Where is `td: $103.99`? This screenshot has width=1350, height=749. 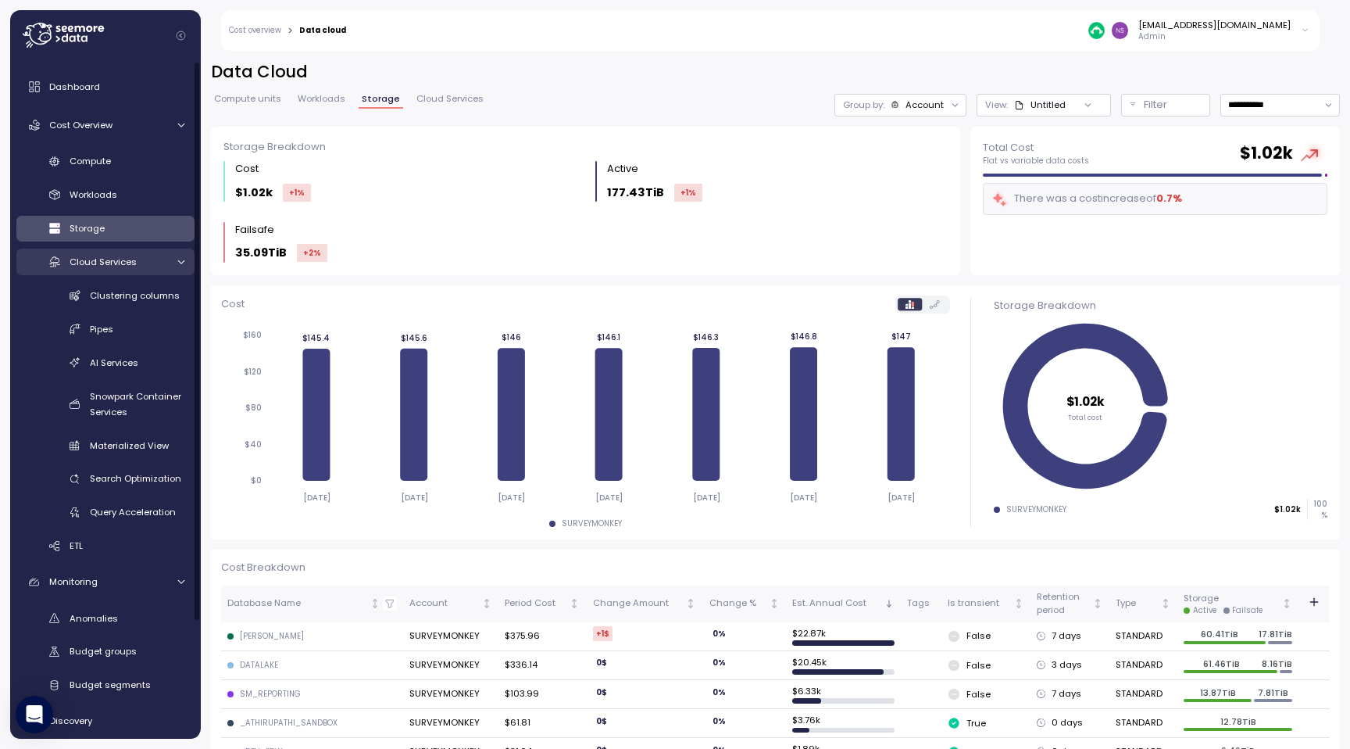 td: $103.99 is located at coordinates (542, 694).